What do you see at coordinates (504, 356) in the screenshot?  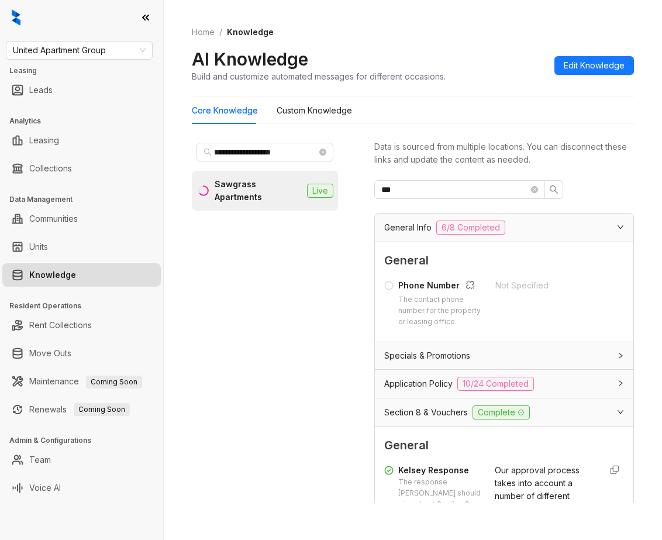 I see `div: Specials & Promotions` at bounding box center [504, 356].